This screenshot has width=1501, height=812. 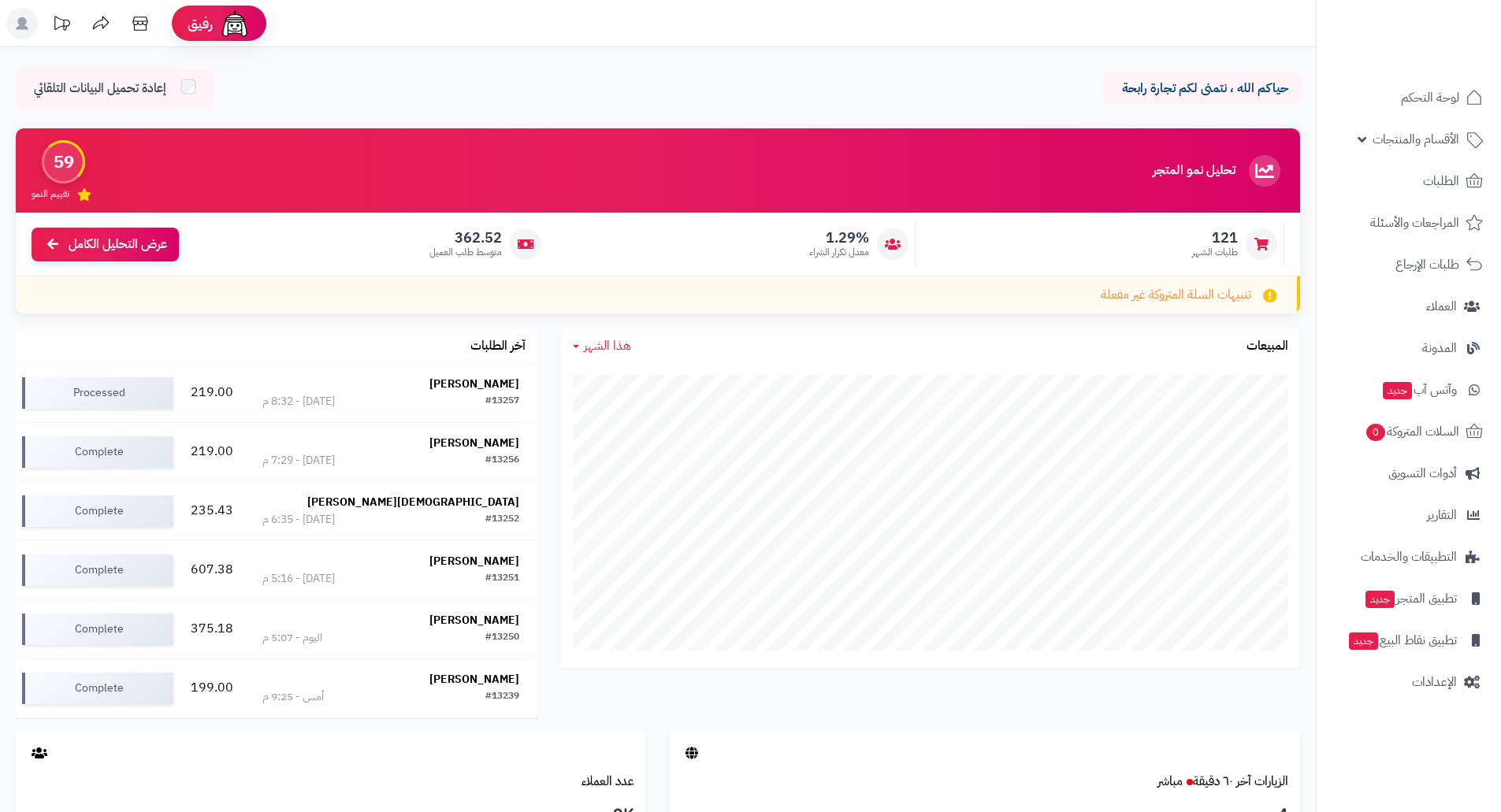 What do you see at coordinates (212, 512) in the screenshot?
I see `td: 235.43` at bounding box center [212, 512].